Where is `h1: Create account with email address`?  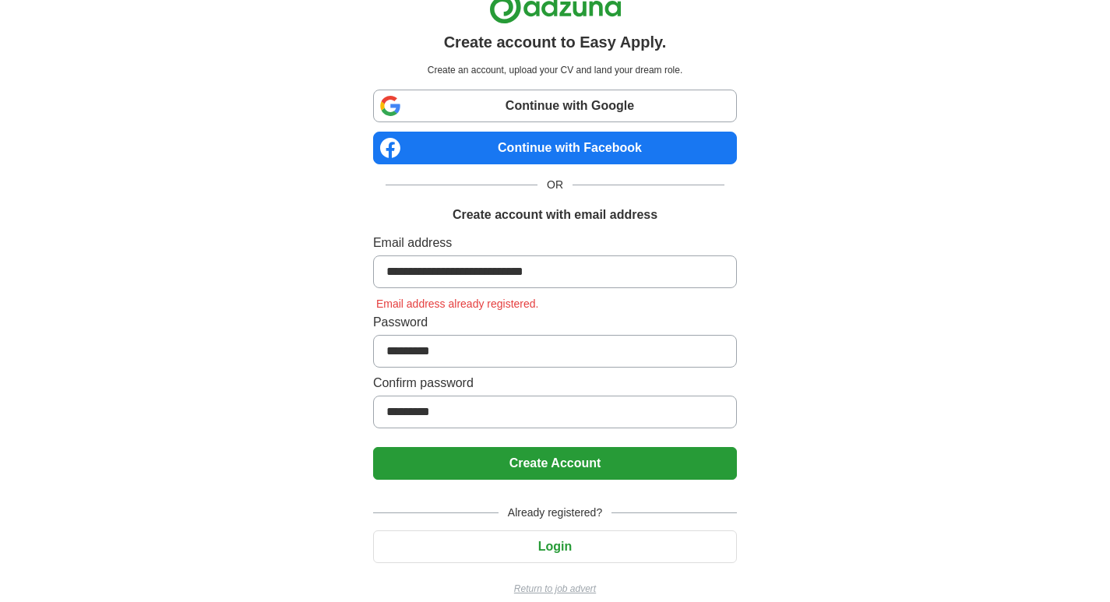
h1: Create account with email address is located at coordinates (555, 215).